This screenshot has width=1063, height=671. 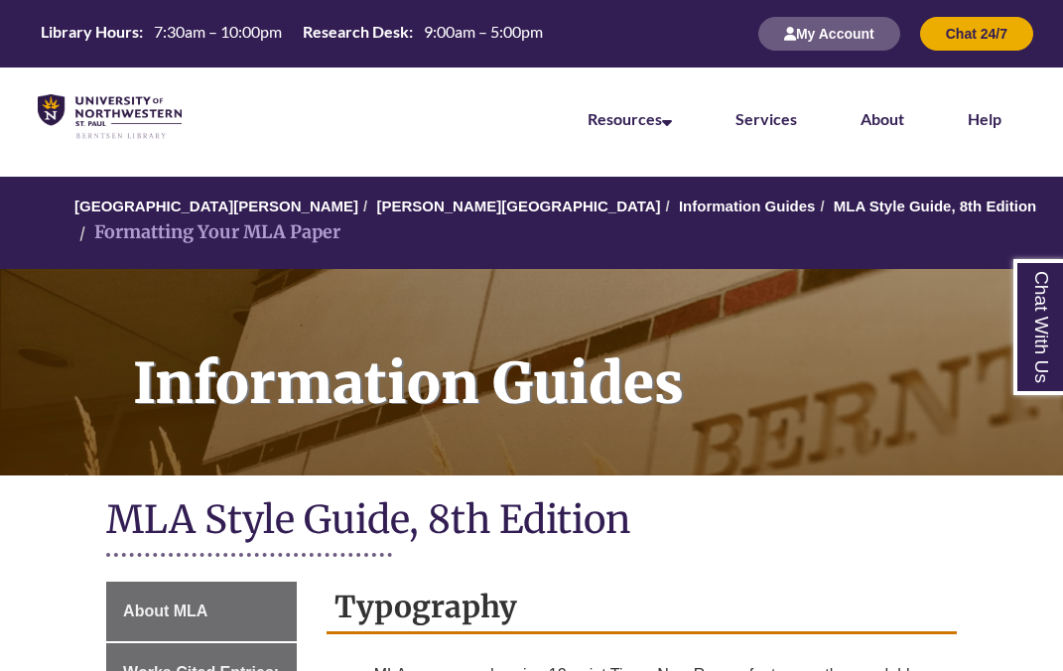 I want to click on span: 7:30am – 10:00pm, so click(x=217, y=31).